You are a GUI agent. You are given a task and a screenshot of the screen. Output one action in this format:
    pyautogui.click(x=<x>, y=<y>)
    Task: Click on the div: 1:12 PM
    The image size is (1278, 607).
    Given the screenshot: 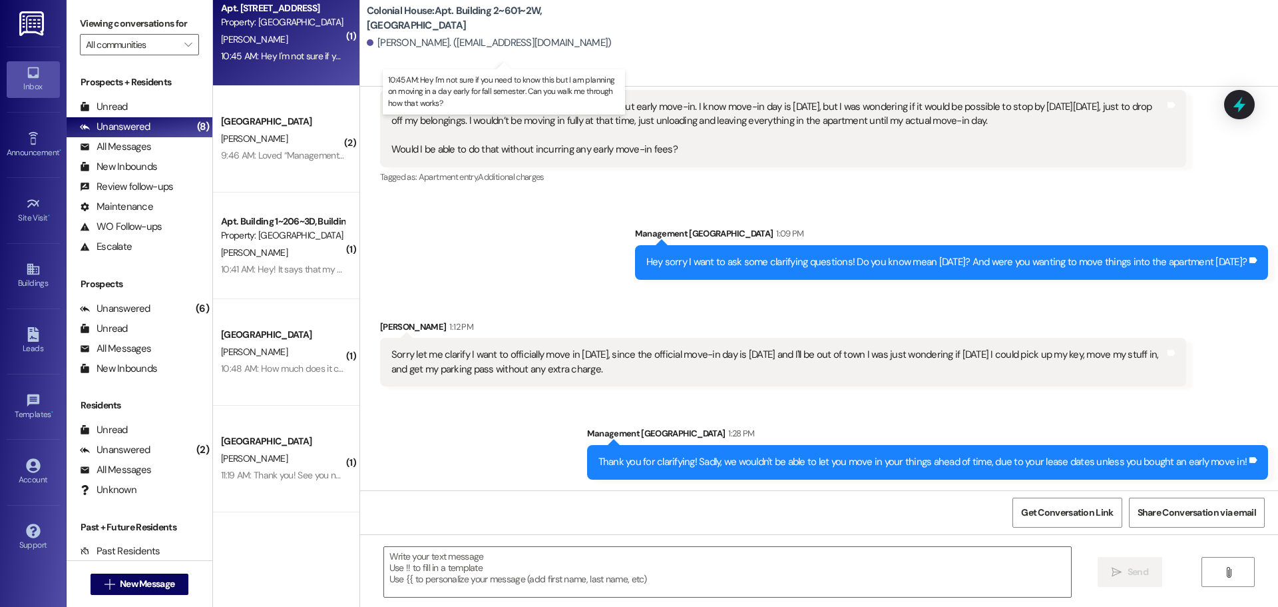 What is the action you would take?
    pyautogui.click(x=459, y=326)
    